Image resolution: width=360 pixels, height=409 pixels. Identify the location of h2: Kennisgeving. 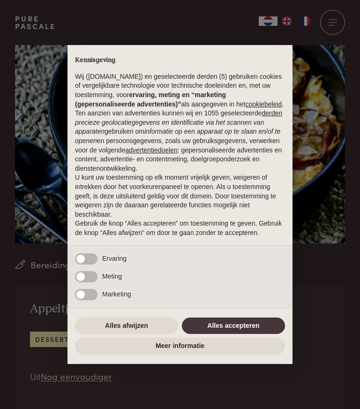
(180, 61).